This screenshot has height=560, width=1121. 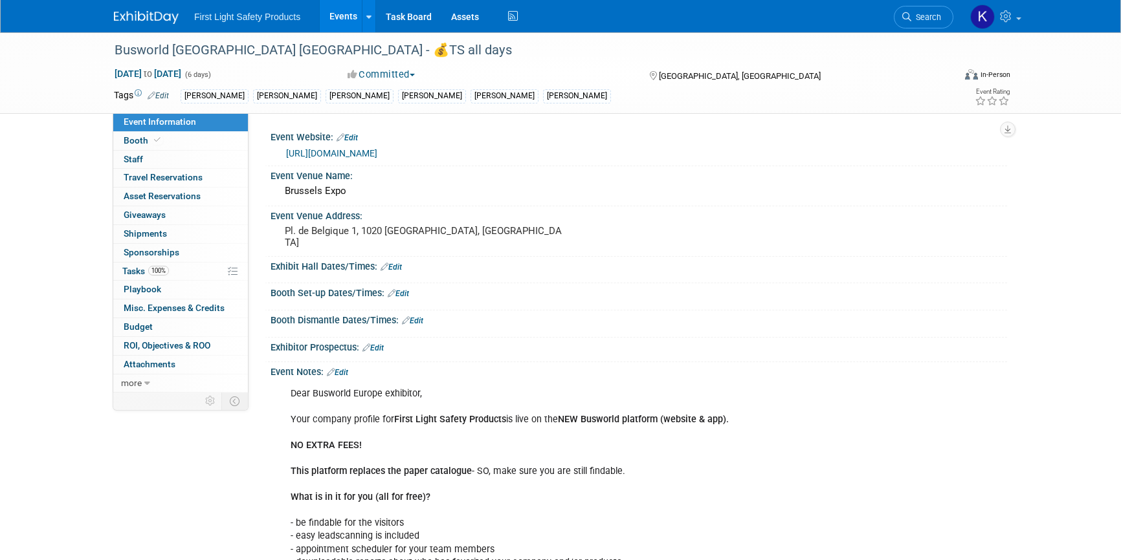 What do you see at coordinates (197, 74) in the screenshot?
I see `span: (6 days)` at bounding box center [197, 74].